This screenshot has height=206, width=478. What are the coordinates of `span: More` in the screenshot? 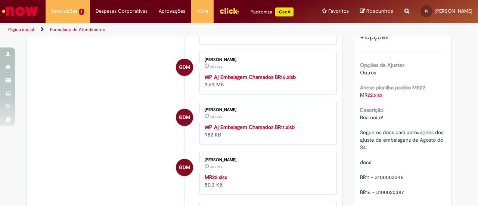 It's located at (202, 11).